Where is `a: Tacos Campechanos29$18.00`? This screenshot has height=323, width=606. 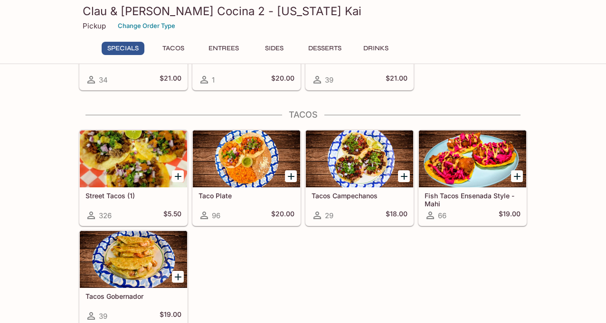
a: Tacos Campechanos29$18.00 is located at coordinates (360, 178).